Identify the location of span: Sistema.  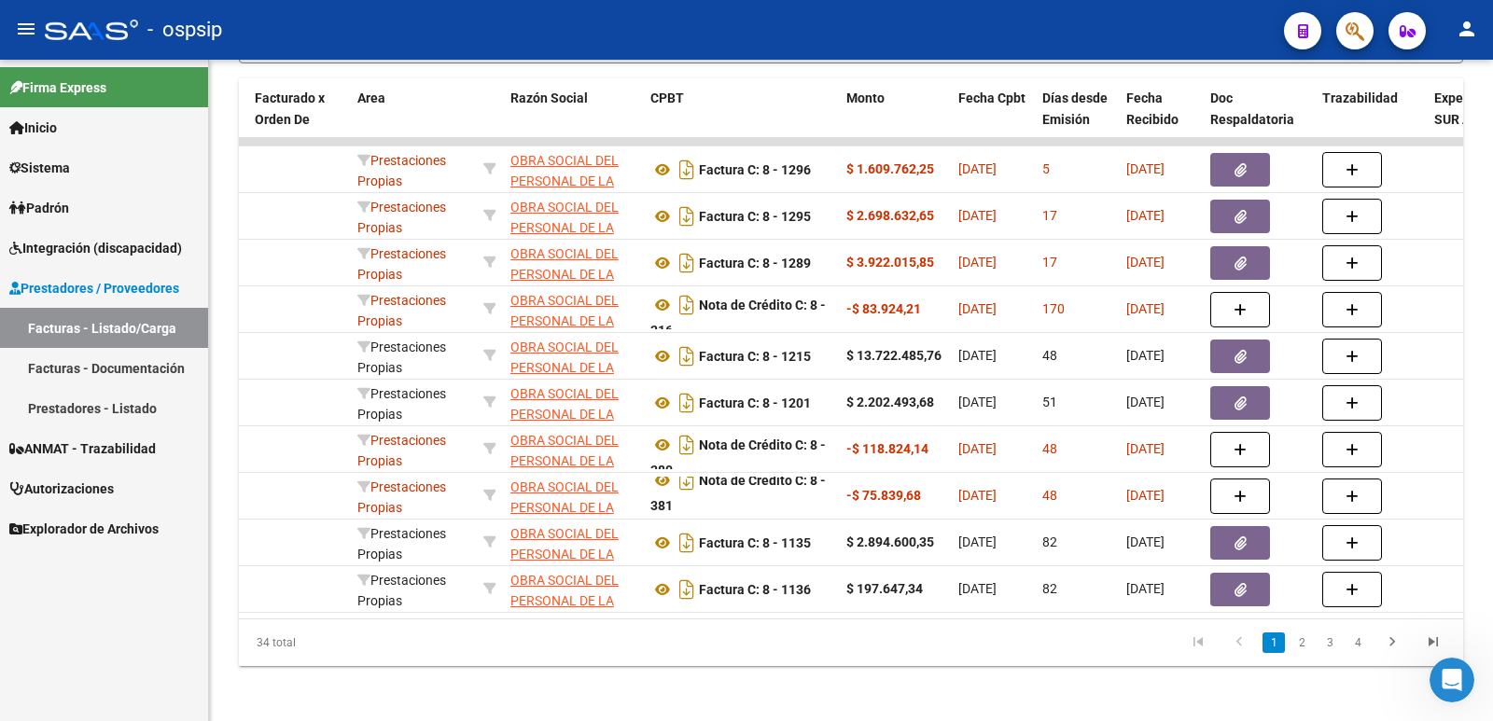
(39, 168).